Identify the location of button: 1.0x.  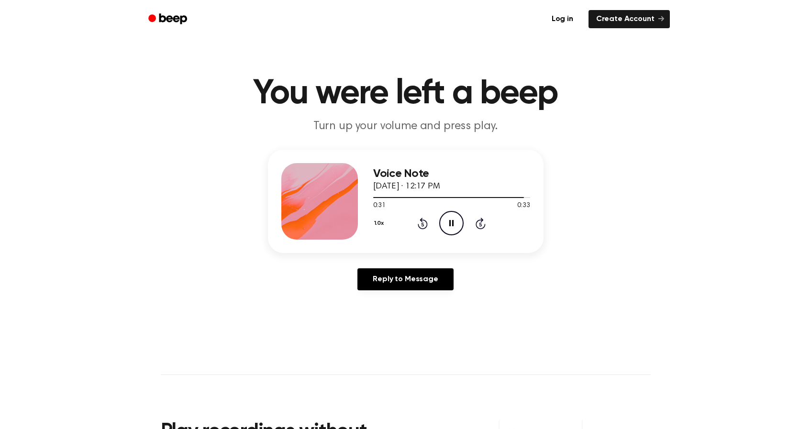
(381, 224).